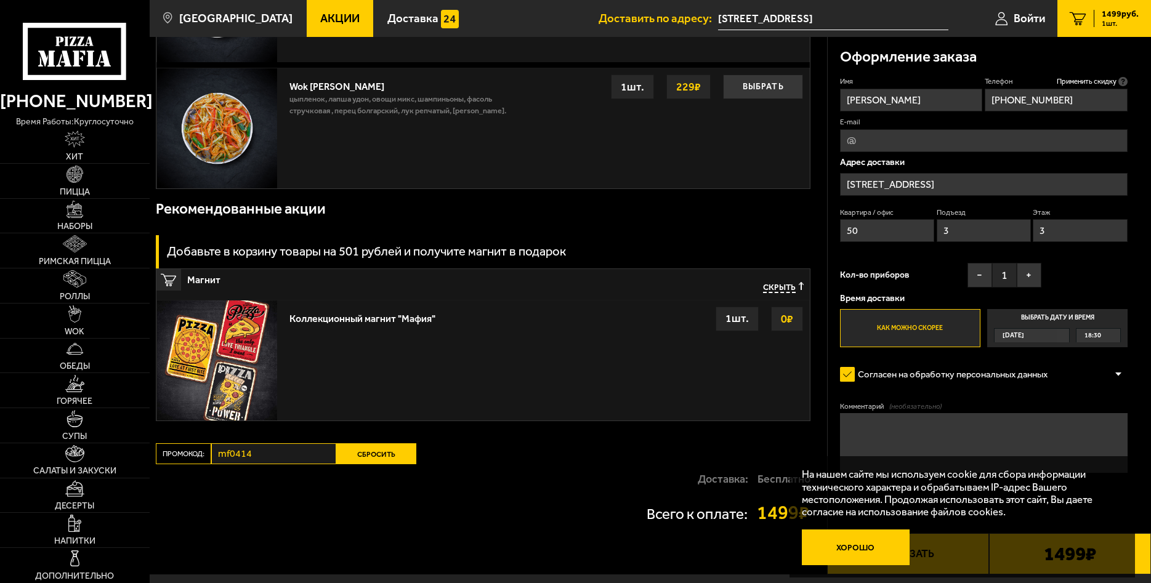 Image resolution: width=1151 pixels, height=583 pixels. Describe the element at coordinates (911, 328) in the screenshot. I see `label: Как можно скорее` at that location.